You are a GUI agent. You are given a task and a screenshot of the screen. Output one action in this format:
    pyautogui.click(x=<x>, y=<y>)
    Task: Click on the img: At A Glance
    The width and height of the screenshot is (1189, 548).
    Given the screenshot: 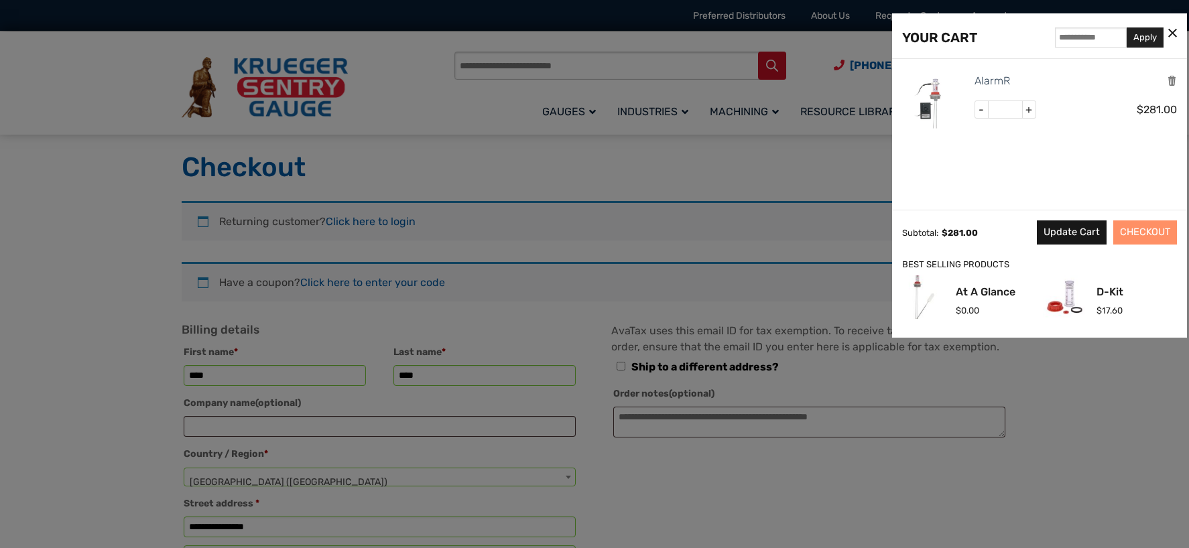 What is the action you would take?
    pyautogui.click(x=924, y=297)
    